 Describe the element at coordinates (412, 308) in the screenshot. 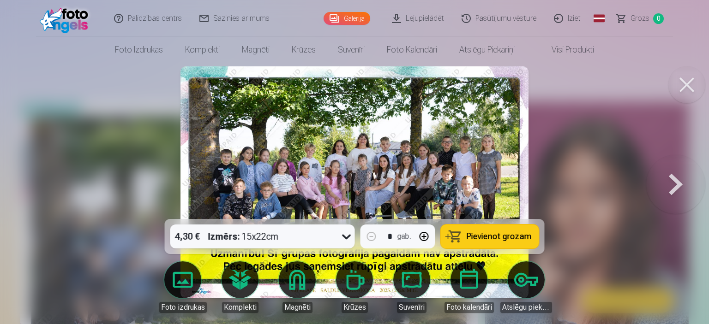

I see `div: Suvenīri` at that location.